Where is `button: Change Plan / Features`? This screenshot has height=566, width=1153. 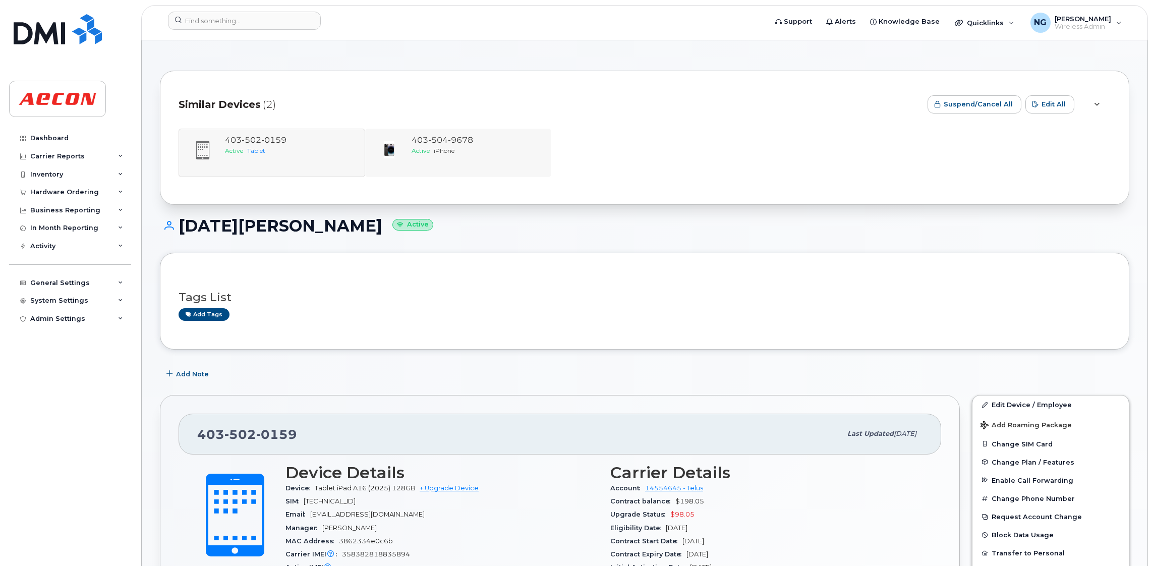 button: Change Plan / Features is located at coordinates (1051, 462).